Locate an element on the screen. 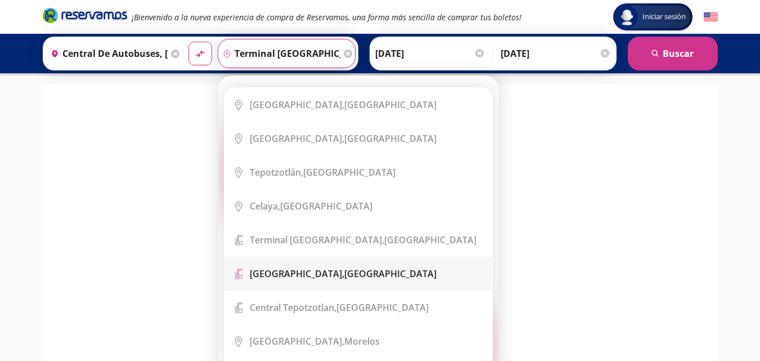 This screenshot has width=760, height=361. b: Tepotzotlán, is located at coordinates (276, 172).